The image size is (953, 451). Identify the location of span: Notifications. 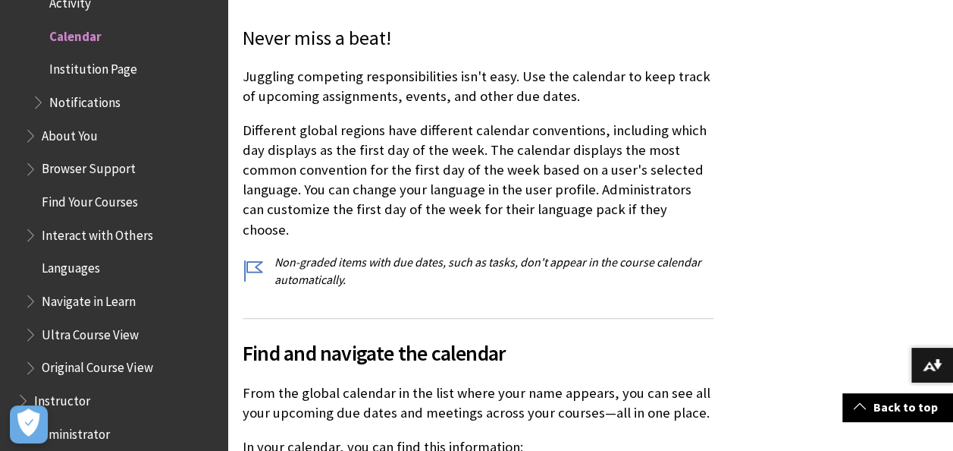
(85, 99).